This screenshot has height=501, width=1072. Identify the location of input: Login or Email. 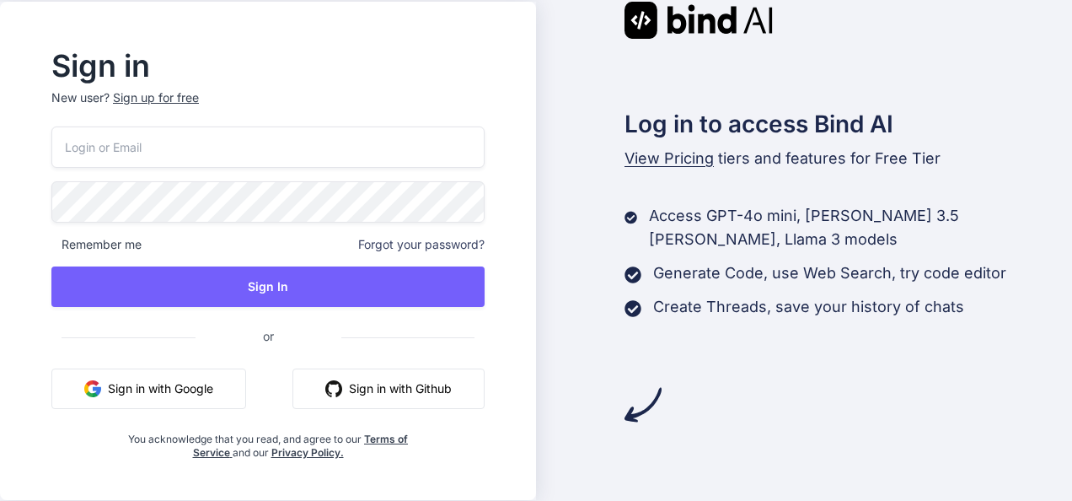
(268, 147).